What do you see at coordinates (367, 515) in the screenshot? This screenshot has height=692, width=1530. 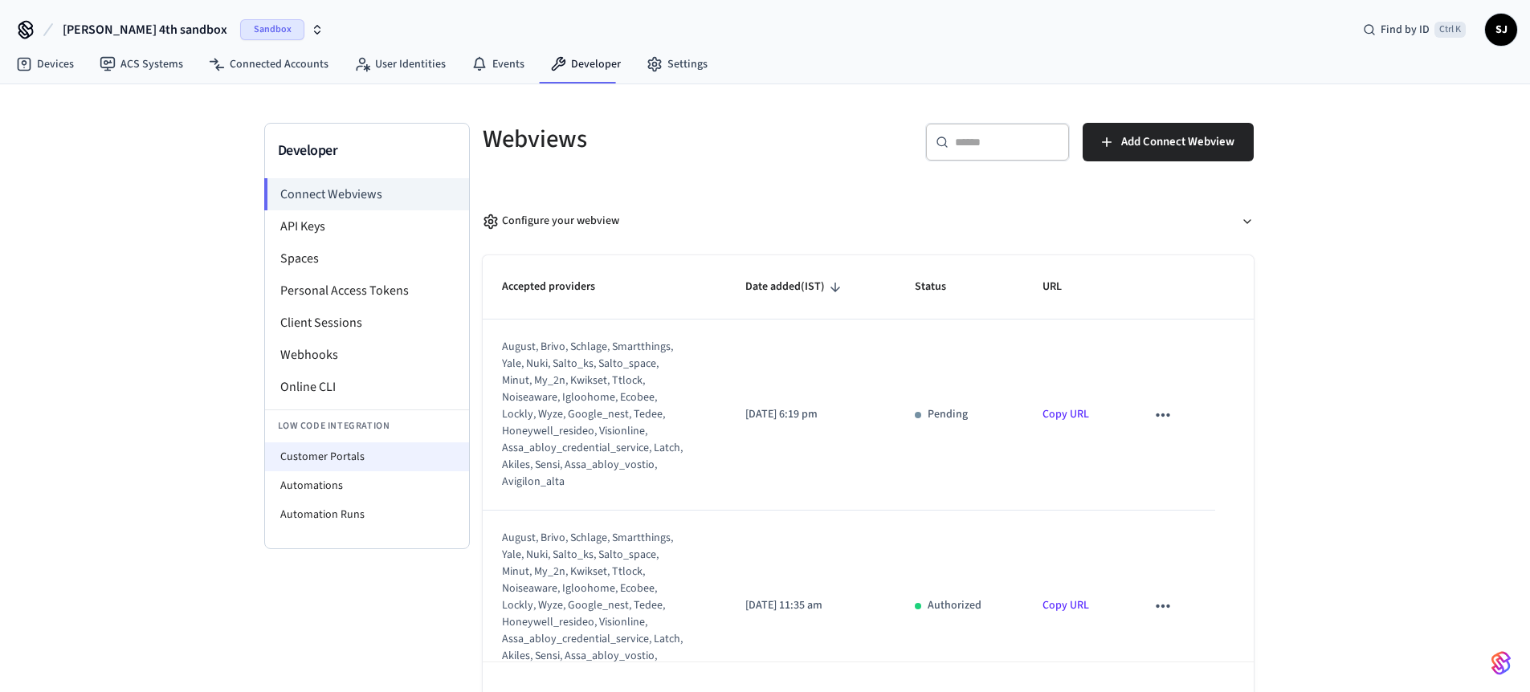 I see `li: Automation Runs` at bounding box center [367, 515].